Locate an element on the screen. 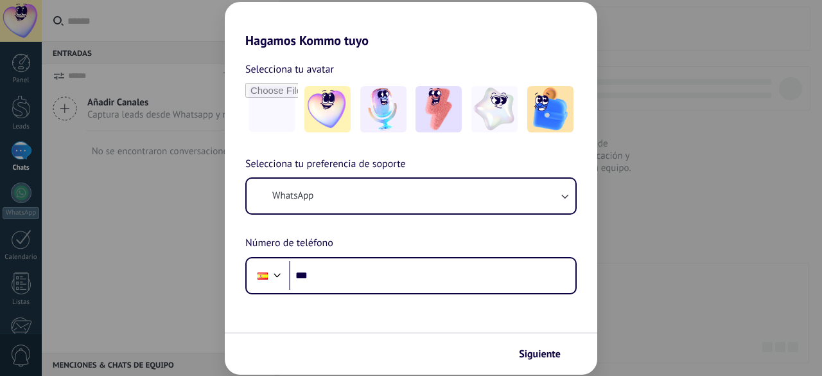 This screenshot has height=376, width=822. span: Número de teléfono is located at coordinates (289, 243).